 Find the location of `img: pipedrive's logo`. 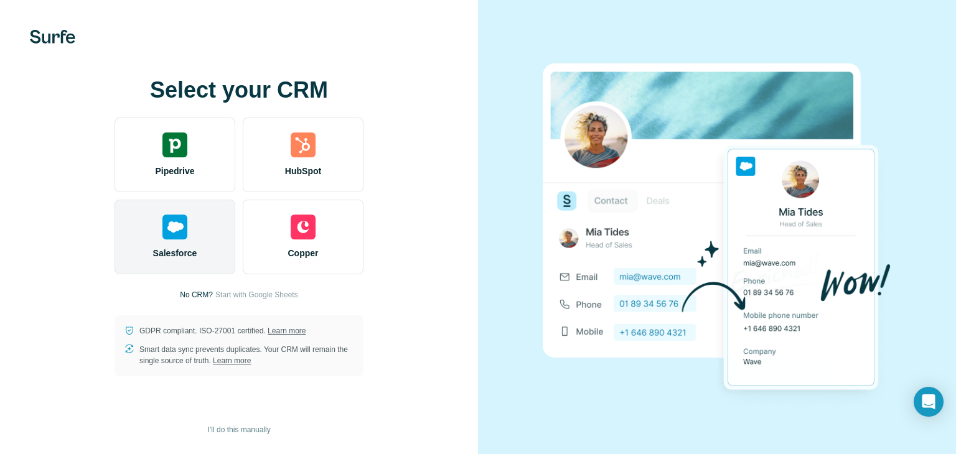

img: pipedrive's logo is located at coordinates (175, 145).